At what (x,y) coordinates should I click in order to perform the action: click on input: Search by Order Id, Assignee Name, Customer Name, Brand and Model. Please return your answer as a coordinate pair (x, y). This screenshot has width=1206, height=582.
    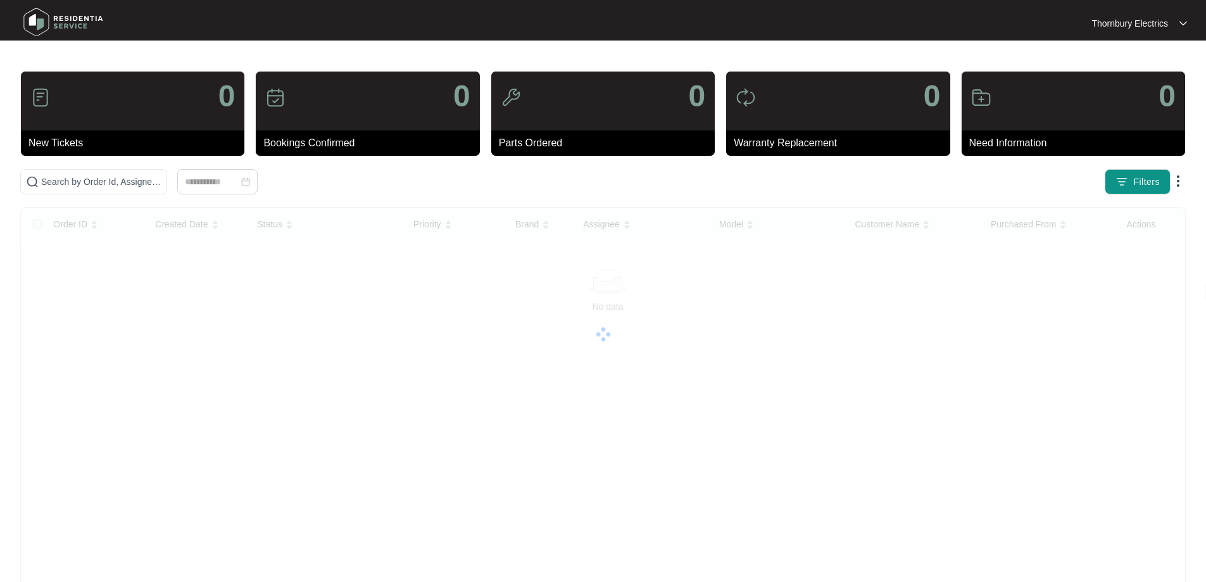
    Looking at the image, I should click on (101, 182).